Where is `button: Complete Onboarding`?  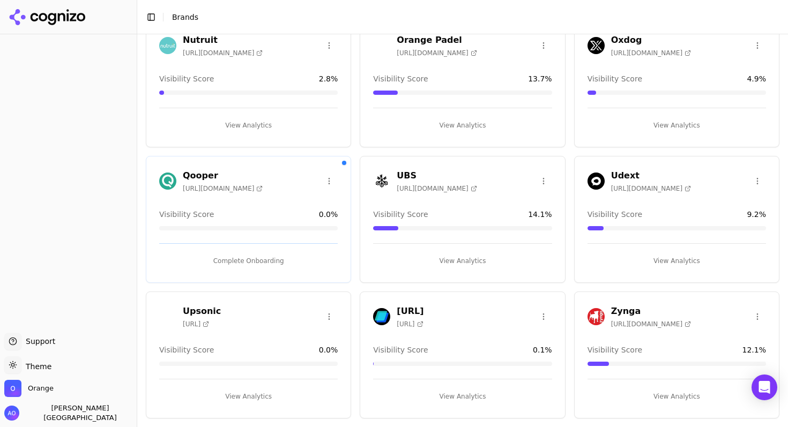
button: Complete Onboarding is located at coordinates (248, 261).